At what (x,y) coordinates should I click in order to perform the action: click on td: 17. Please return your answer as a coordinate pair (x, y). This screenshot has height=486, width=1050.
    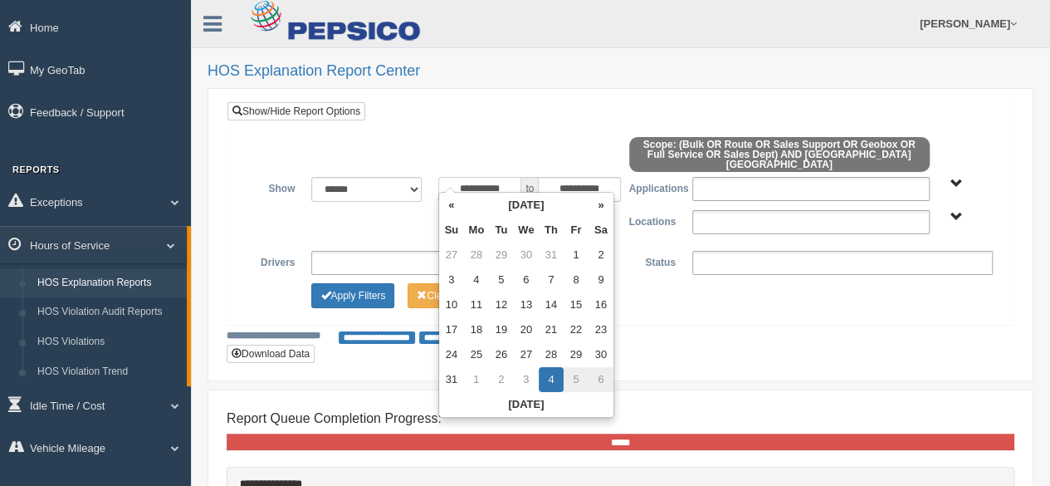
    Looking at the image, I should click on (452, 330).